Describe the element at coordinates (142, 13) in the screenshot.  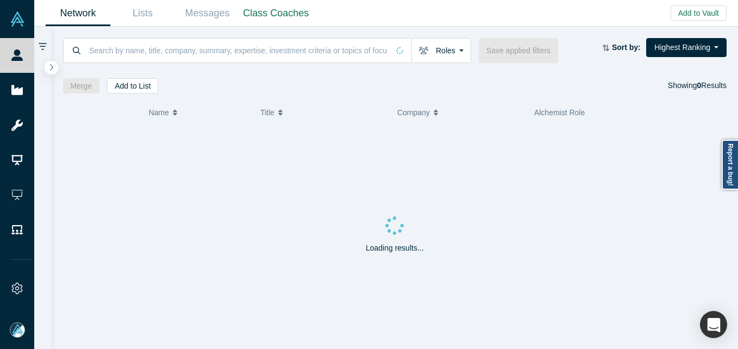
I see `a: Lists` at that location.